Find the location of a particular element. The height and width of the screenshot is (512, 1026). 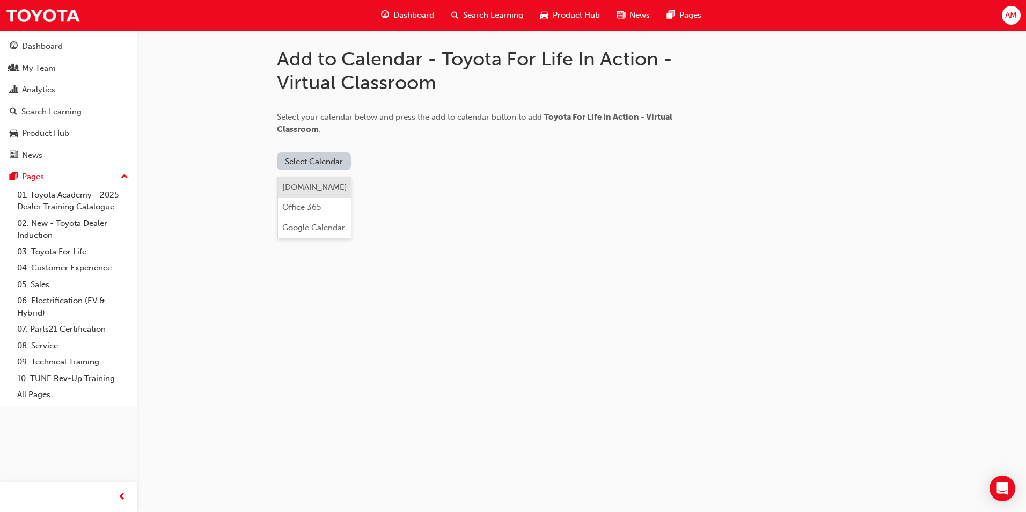

div: My Team is located at coordinates (39, 68).